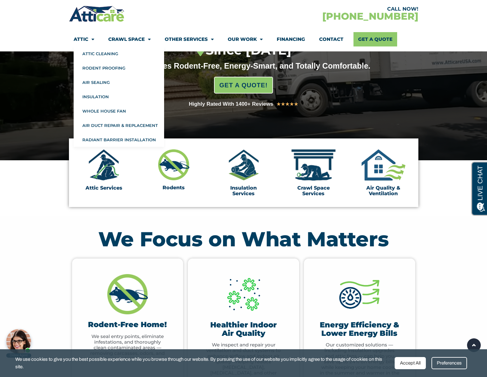 The width and height of the screenshot is (487, 377). Describe the element at coordinates (243, 329) in the screenshot. I see `h3: Healthier Indoor Air Quality` at that location.